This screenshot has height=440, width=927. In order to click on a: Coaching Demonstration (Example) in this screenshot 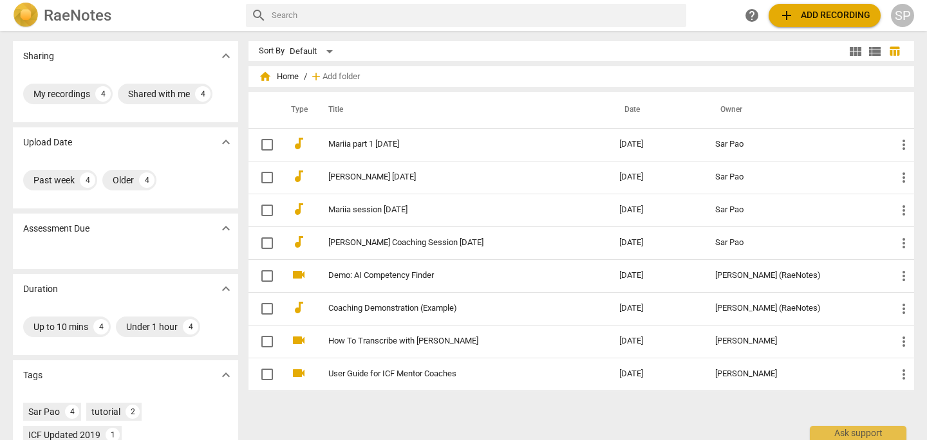, I will do `click(450, 308)`.